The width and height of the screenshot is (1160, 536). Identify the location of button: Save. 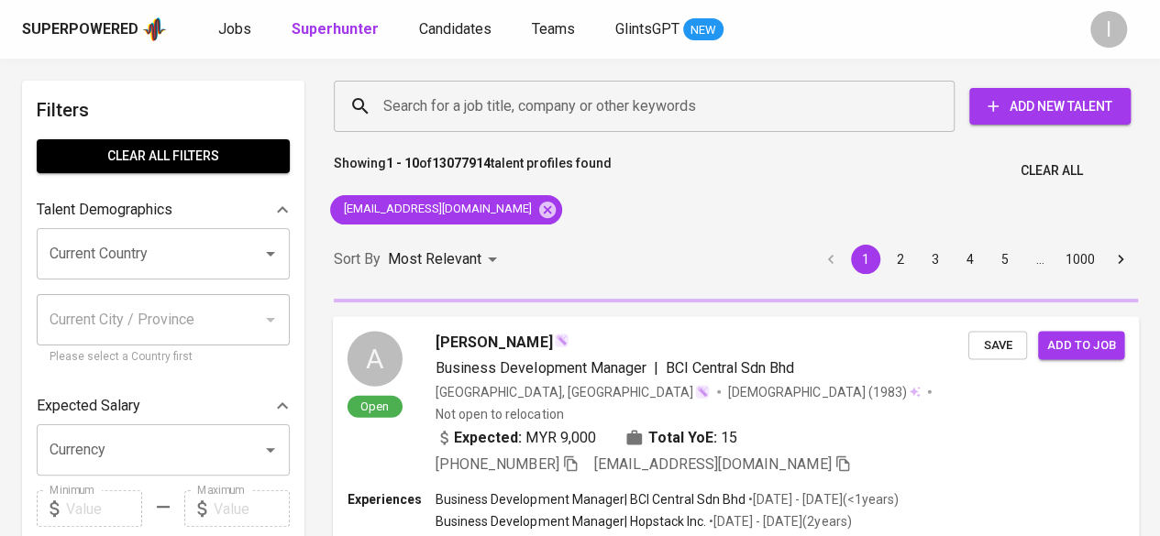
(997, 345).